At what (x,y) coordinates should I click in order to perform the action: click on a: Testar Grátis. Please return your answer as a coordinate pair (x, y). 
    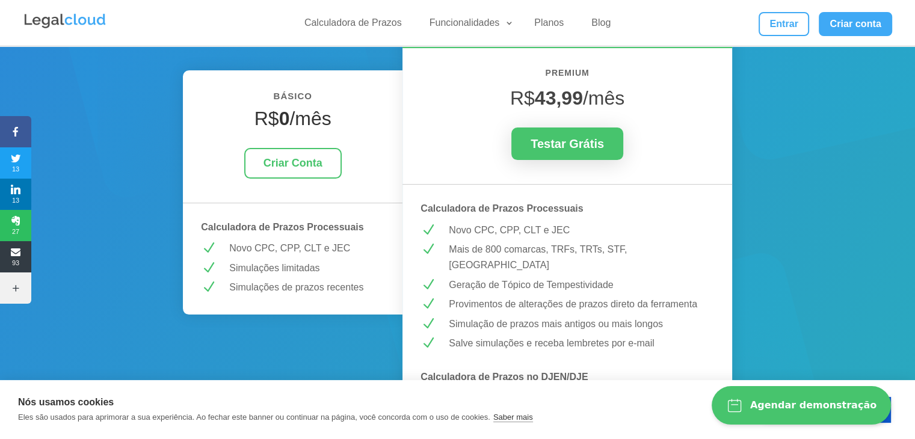
    Looking at the image, I should click on (567, 144).